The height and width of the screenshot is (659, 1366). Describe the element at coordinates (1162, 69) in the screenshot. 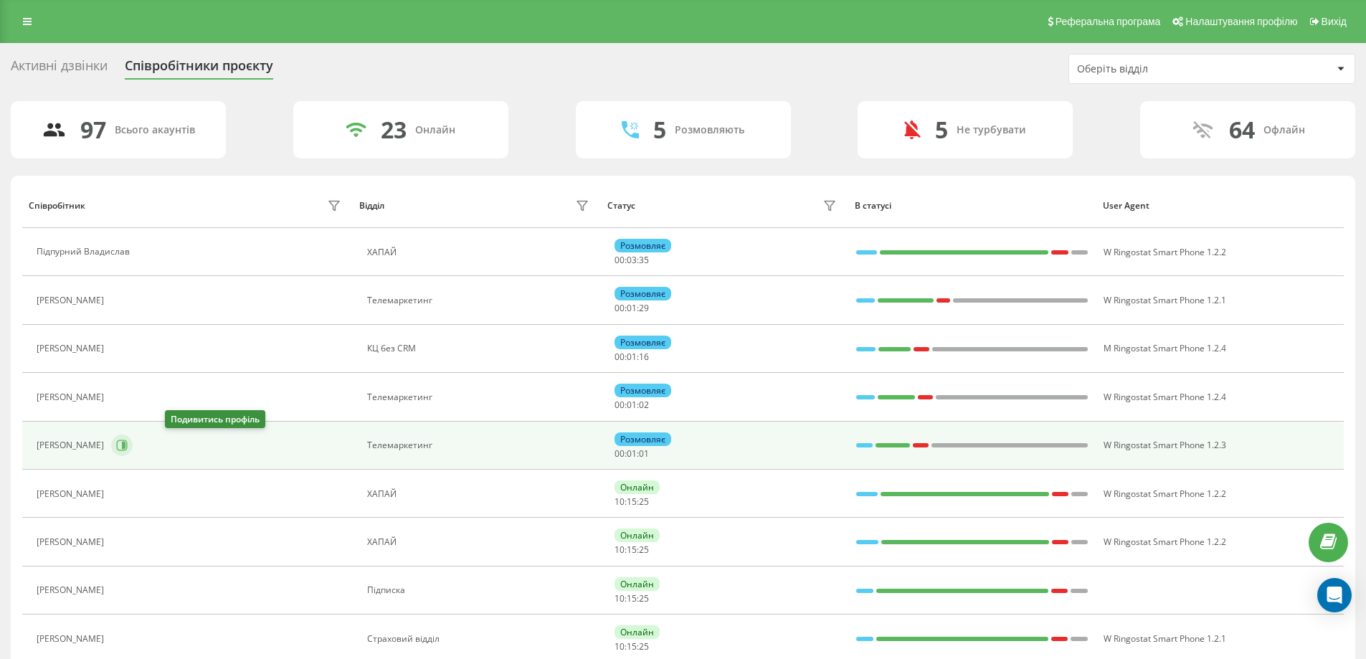

I see `div: Оберіть відділ` at that location.